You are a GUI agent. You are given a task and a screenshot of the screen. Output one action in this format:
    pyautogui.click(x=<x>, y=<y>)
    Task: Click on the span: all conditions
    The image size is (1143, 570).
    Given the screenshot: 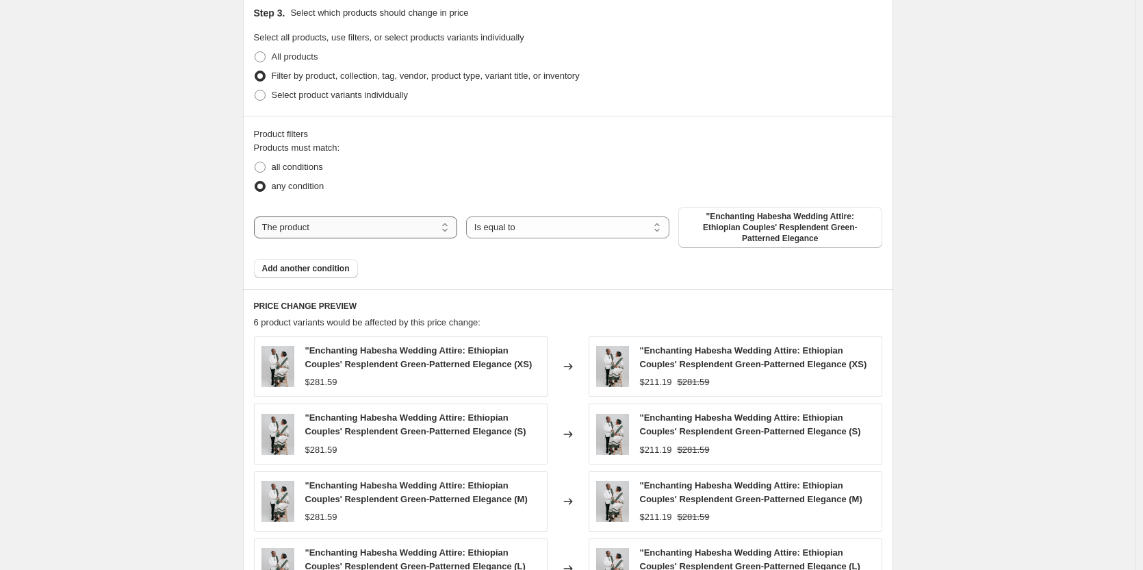 What is the action you would take?
    pyautogui.click(x=297, y=166)
    